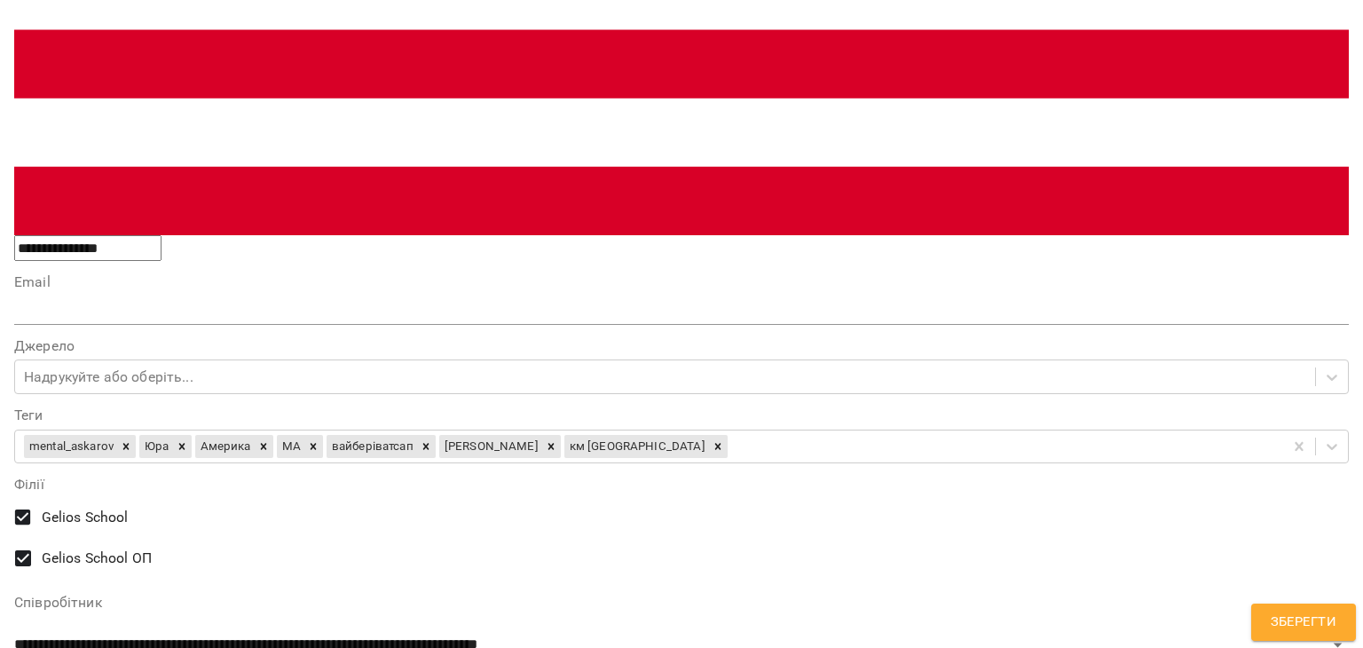 The height and width of the screenshot is (648, 1363). What do you see at coordinates (1303, 622) in the screenshot?
I see `button: Зберегти` at bounding box center [1303, 622].